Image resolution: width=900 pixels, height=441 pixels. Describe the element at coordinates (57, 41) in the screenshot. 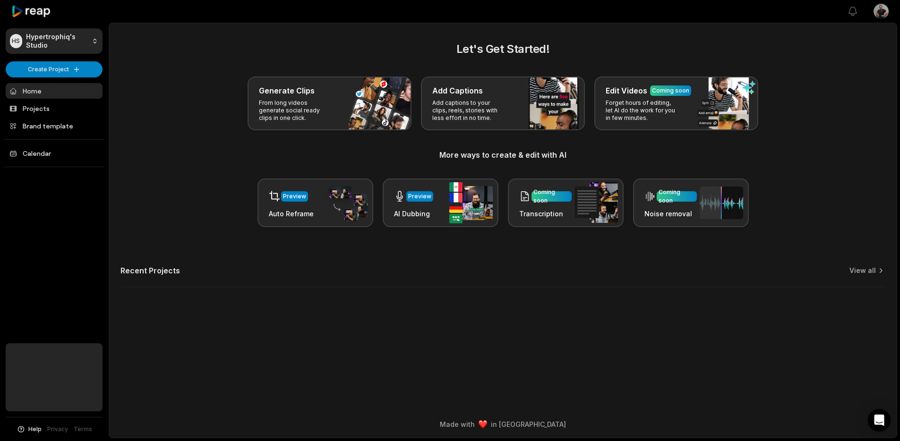

I see `p: Hypertrophiq's Studio` at that location.